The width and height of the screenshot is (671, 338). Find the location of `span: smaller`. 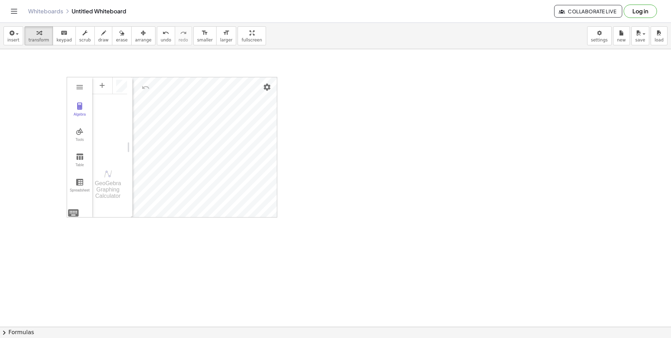

span: smaller is located at coordinates (205, 40).